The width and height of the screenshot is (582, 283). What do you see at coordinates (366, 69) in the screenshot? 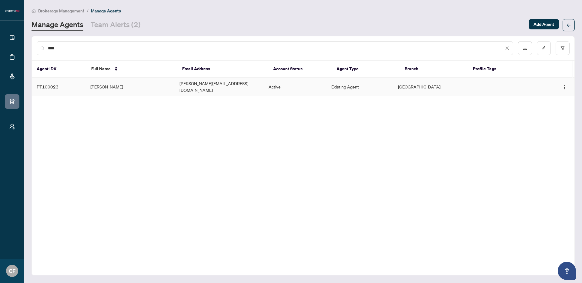
I see `th: Agent Type` at bounding box center [366, 69].